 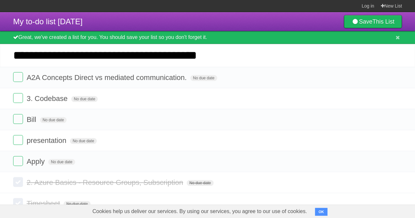 I want to click on span: 3. Codebase, so click(x=48, y=98).